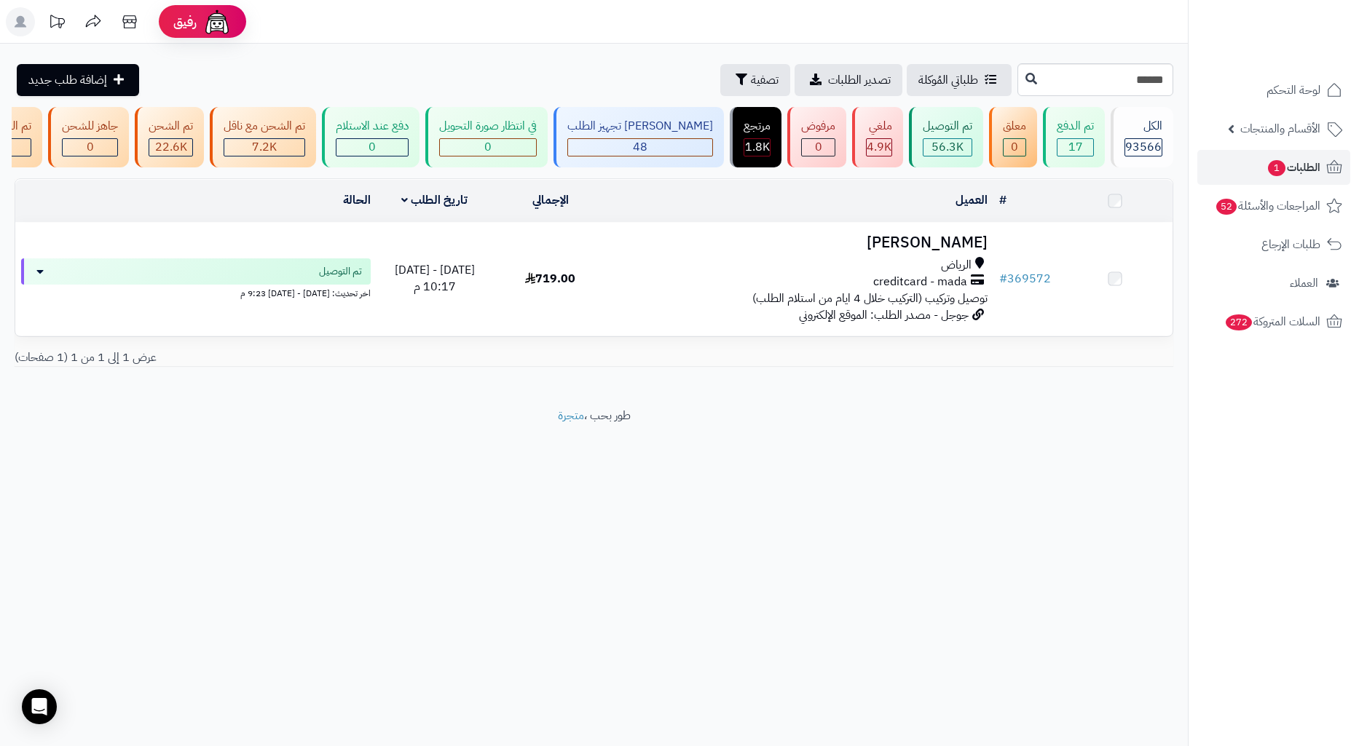 The width and height of the screenshot is (1359, 746). Describe the element at coordinates (1013, 137) in the screenshot. I see `a: معلق 0` at that location.